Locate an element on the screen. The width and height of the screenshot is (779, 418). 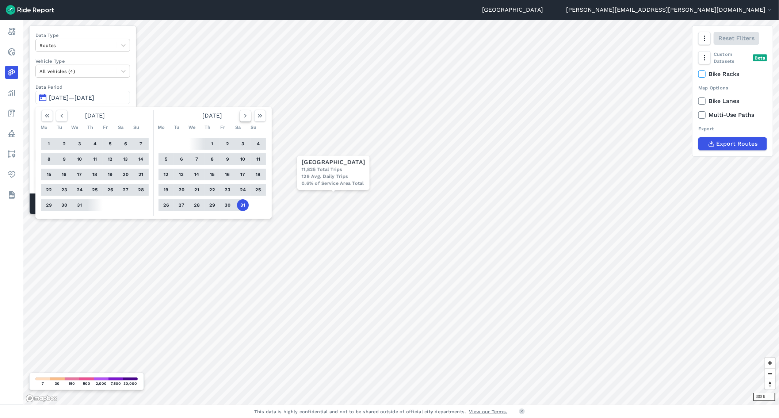
button: 15 is located at coordinates (212, 175).